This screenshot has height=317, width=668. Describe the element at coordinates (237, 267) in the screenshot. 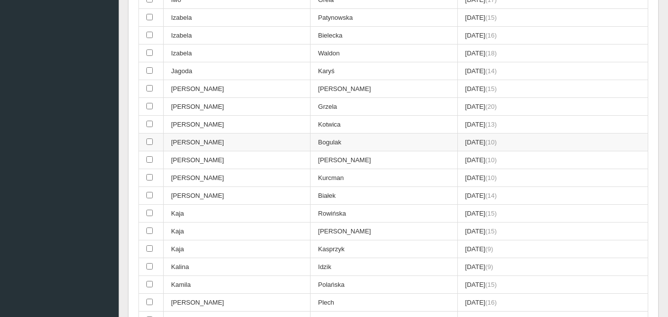

I see `td: Kalina` at that location.